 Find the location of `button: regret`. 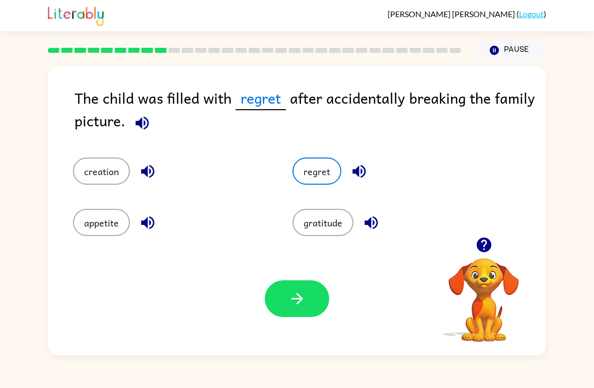

button: regret is located at coordinates (317, 171).